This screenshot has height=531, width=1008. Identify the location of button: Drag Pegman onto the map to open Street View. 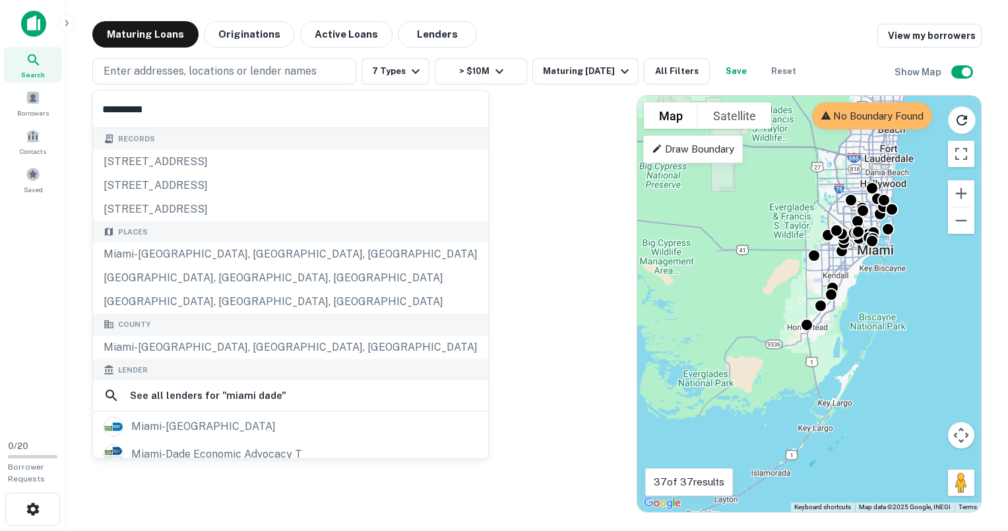
(961, 482).